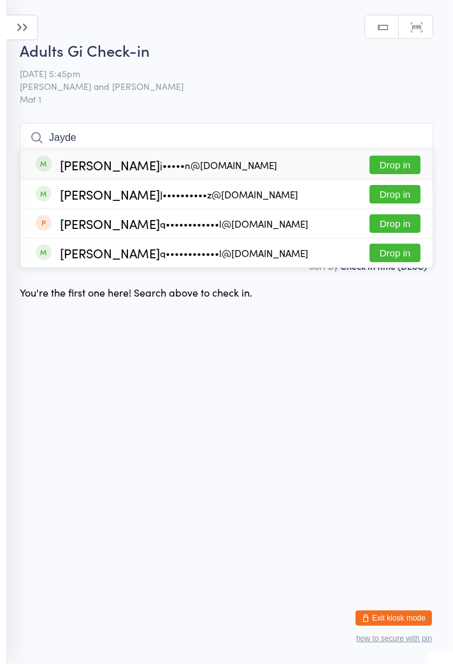  What do you see at coordinates (226, 50) in the screenshot?
I see `h2: Adults Gi Check-in` at bounding box center [226, 50].